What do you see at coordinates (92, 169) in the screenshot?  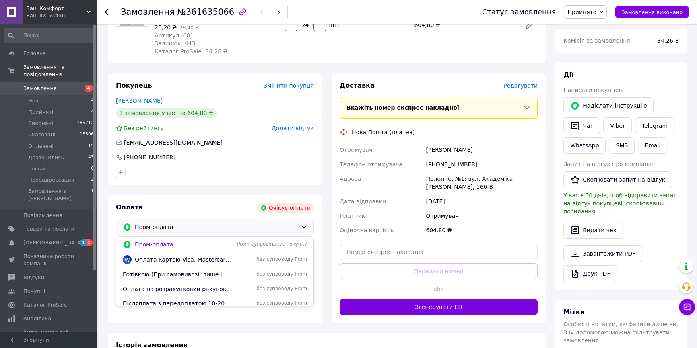 I see `span: 0` at bounding box center [92, 169].